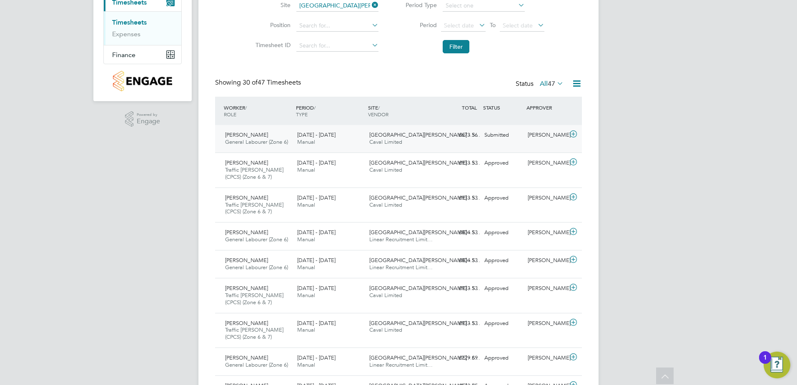 Image resolution: width=797 pixels, height=385 pixels. I want to click on button: Finance, so click(143, 55).